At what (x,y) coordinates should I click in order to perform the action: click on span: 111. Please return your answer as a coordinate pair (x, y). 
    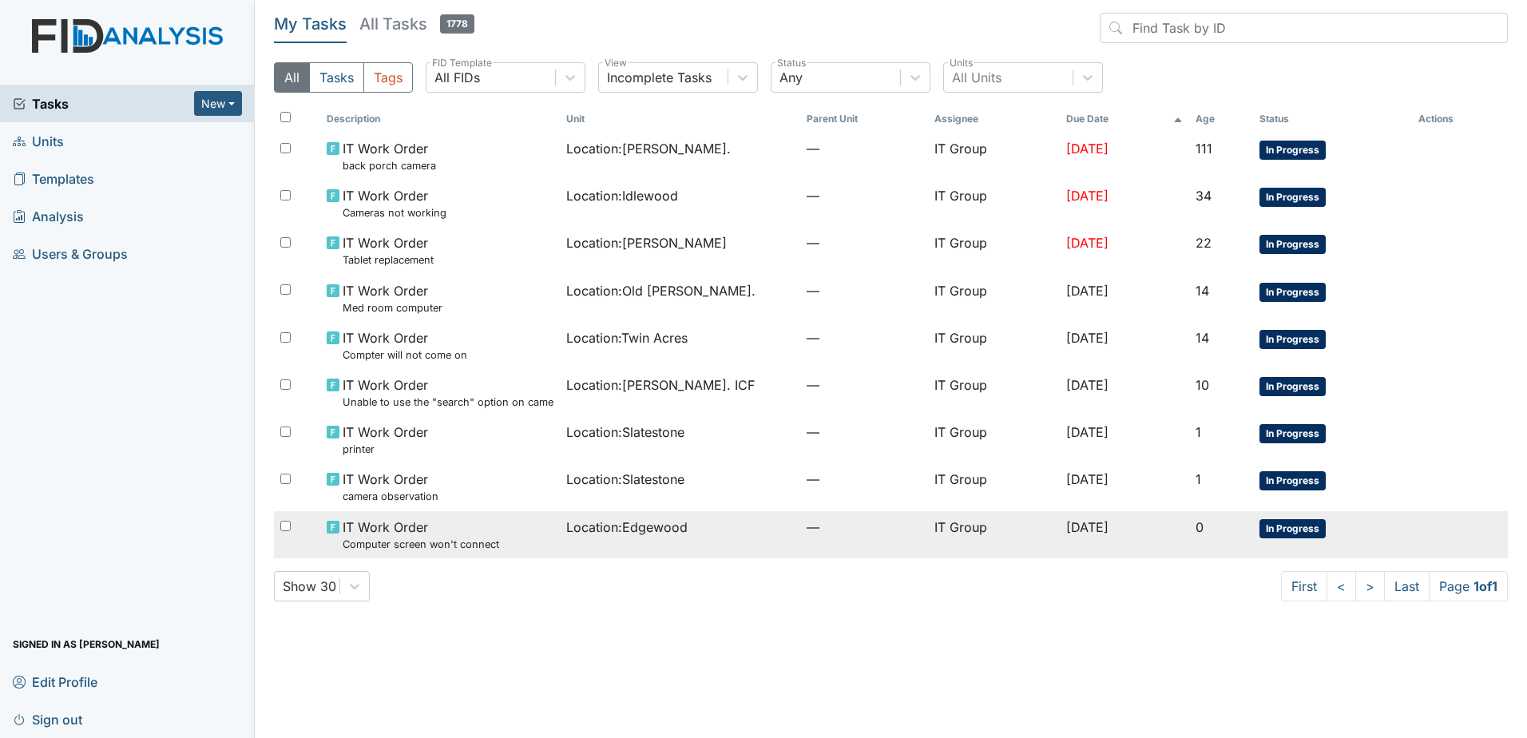
    Looking at the image, I should click on (1204, 149).